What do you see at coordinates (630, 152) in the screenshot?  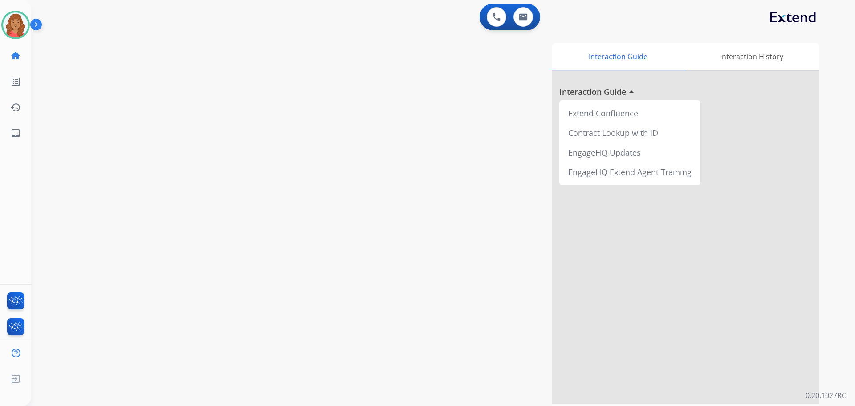 I see `div: EngageHQ Updates` at bounding box center [630, 152].